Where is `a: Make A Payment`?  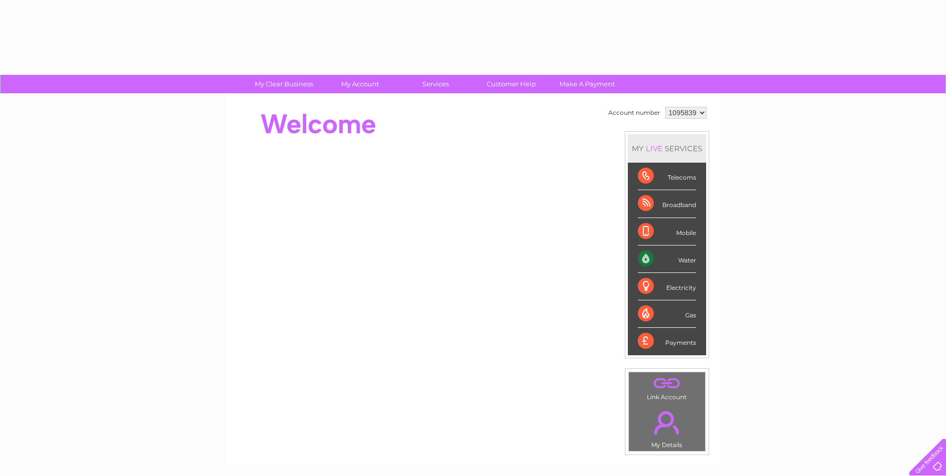 a: Make A Payment is located at coordinates (587, 84).